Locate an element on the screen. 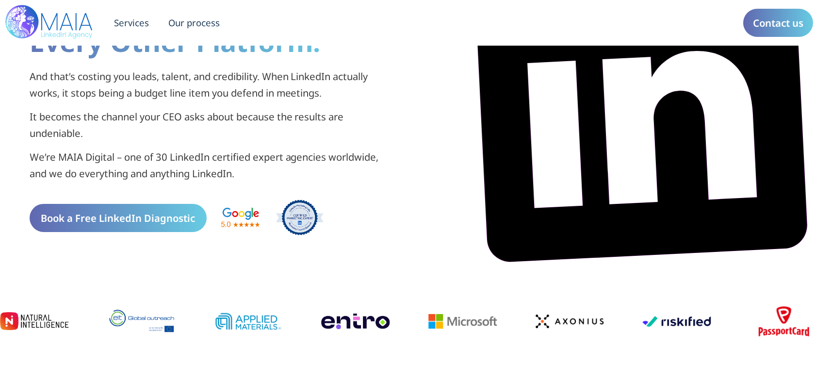 This screenshot has height=384, width=818. span: And that’s costing you leads, talent, and credibility. When LinkedIn actually works, it stops bei... is located at coordinates (199, 84).